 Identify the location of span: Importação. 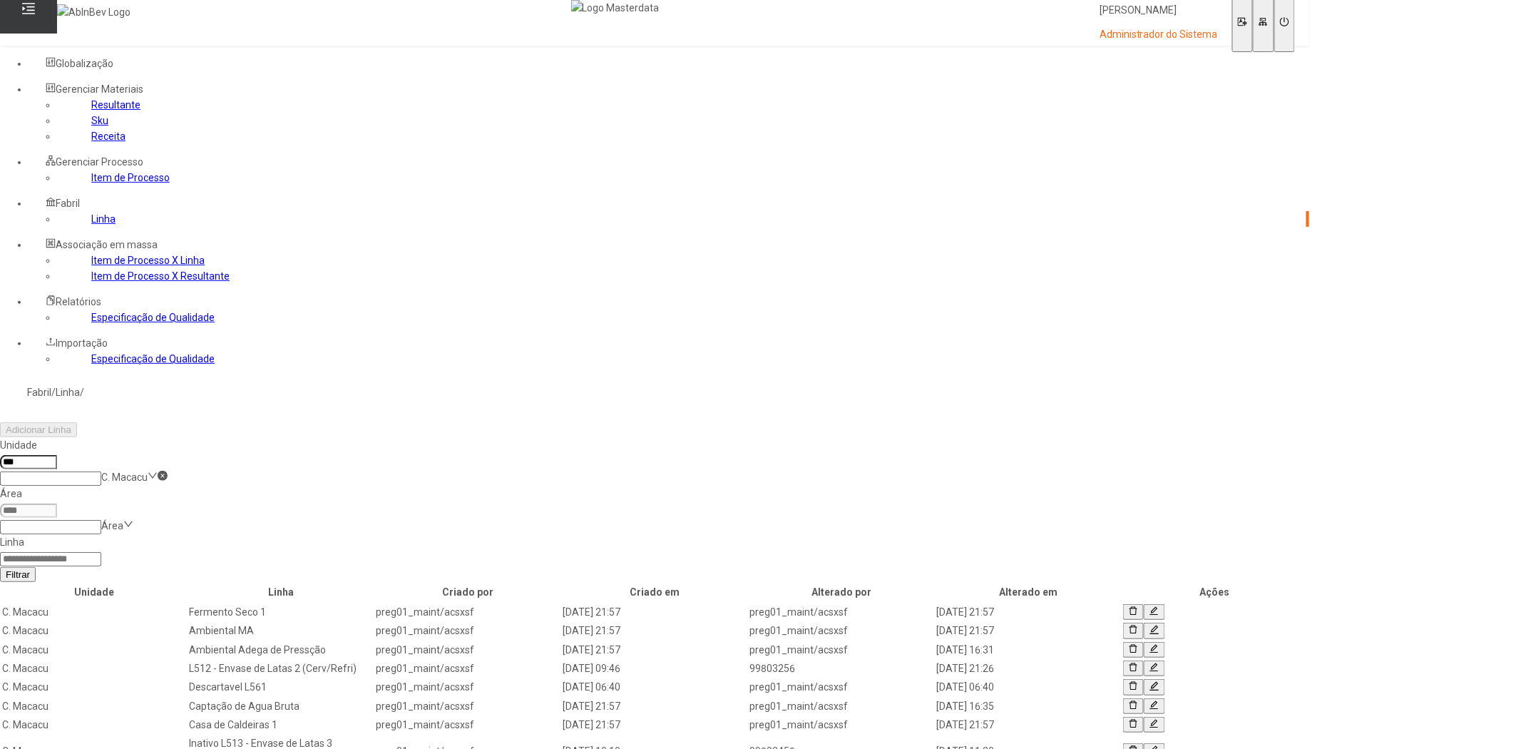
(81, 343).